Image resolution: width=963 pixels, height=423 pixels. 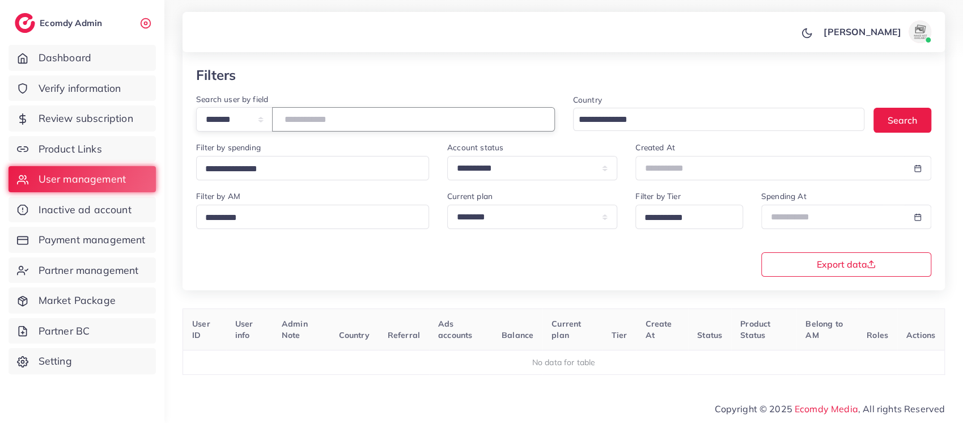 What do you see at coordinates (70, 149) in the screenshot?
I see `span: Product Links` at bounding box center [70, 149].